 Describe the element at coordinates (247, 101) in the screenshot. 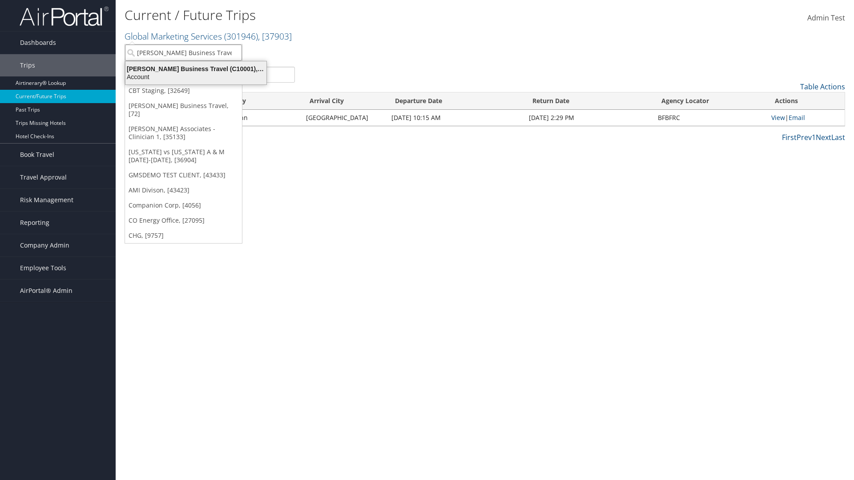

I see `th: Departure City: activate to sort column ascending` at that location.